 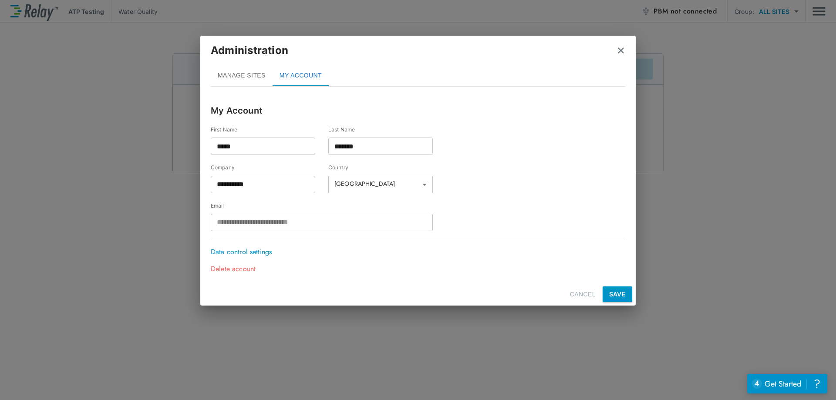 What do you see at coordinates (380, 129) in the screenshot?
I see `label: Last Name` at bounding box center [380, 129].